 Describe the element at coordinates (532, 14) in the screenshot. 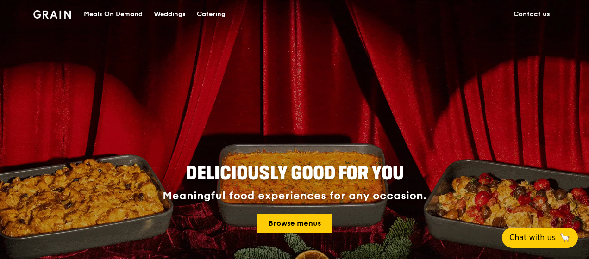

I see `a: Contact us` at that location.